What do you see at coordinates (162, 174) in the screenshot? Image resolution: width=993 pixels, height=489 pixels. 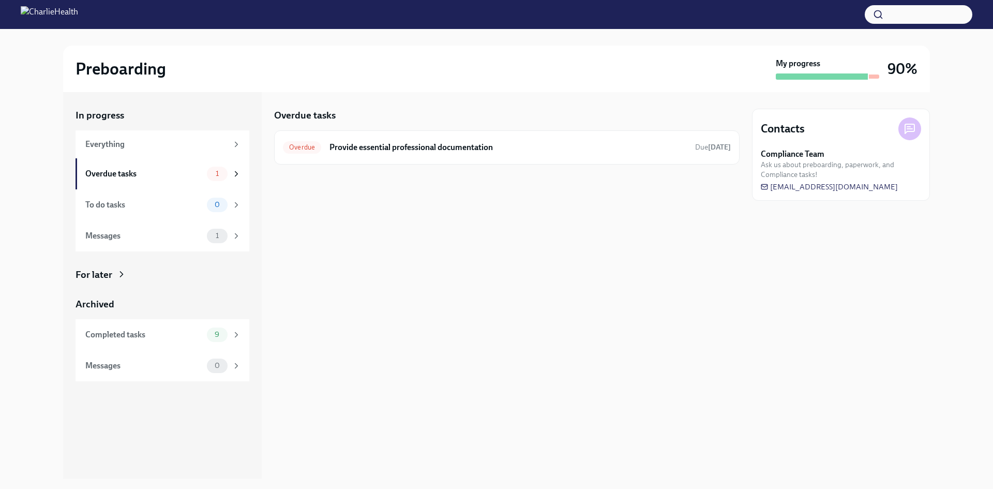 I see `a: Overdue tasks1` at bounding box center [162, 174].